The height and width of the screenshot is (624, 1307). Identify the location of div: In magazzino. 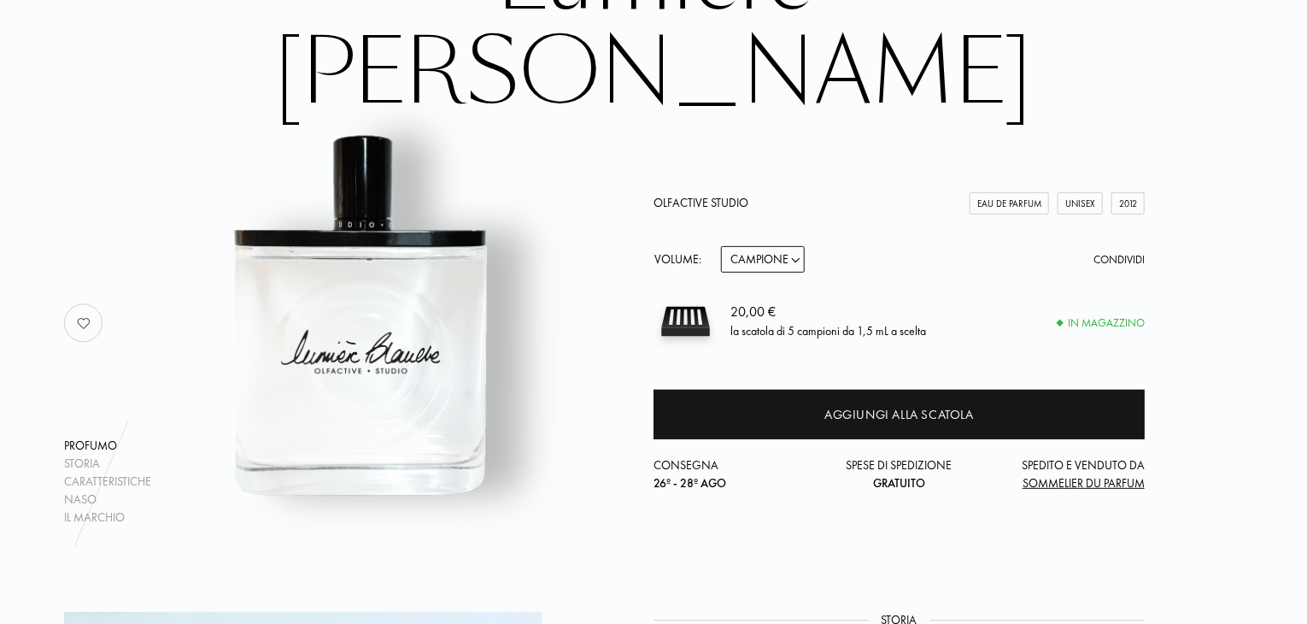
(1101, 323).